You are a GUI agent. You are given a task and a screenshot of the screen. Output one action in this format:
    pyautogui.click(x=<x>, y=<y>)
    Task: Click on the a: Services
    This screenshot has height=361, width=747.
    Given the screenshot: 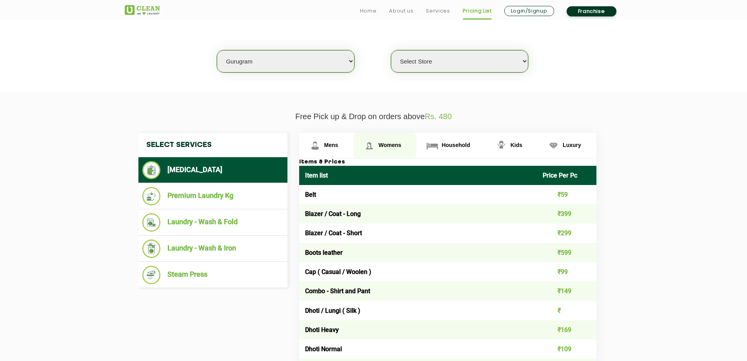 What is the action you would take?
    pyautogui.click(x=438, y=11)
    